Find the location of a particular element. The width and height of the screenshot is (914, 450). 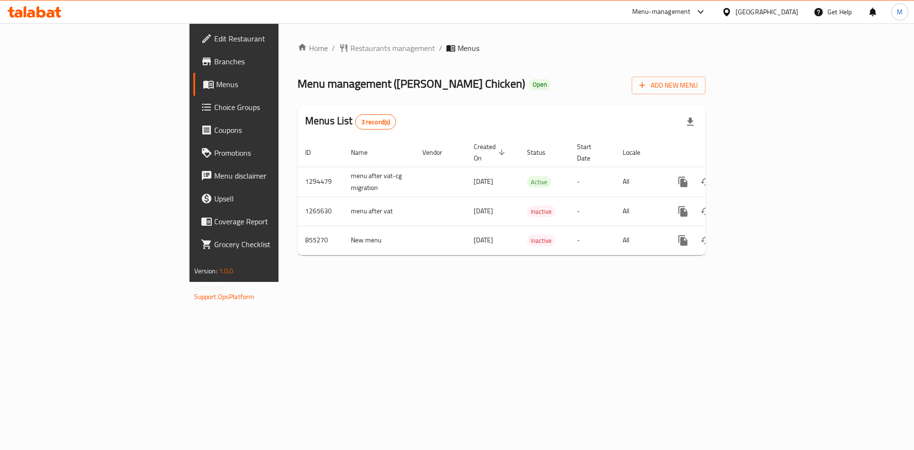

span: Grocery Checklist is located at coordinates (274, 244).